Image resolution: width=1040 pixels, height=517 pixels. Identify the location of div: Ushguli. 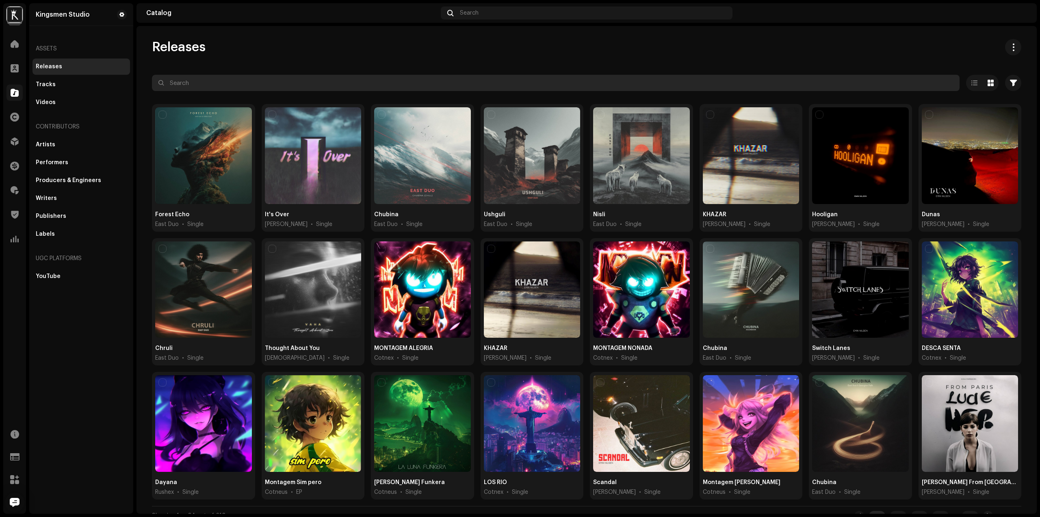
(494, 215).